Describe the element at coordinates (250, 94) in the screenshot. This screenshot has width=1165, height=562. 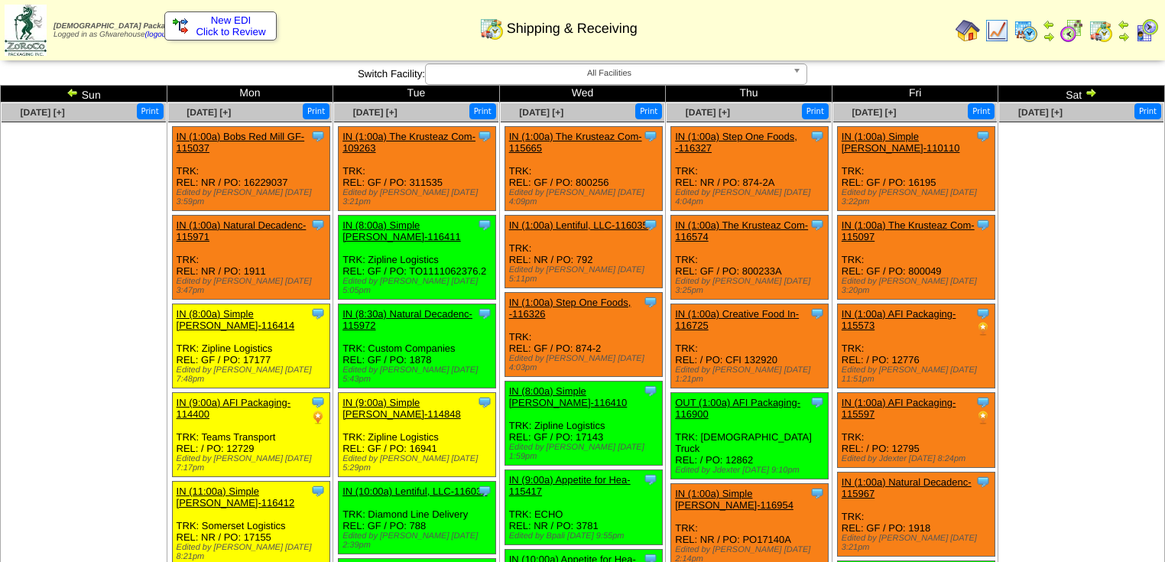
I see `td: Mon` at that location.